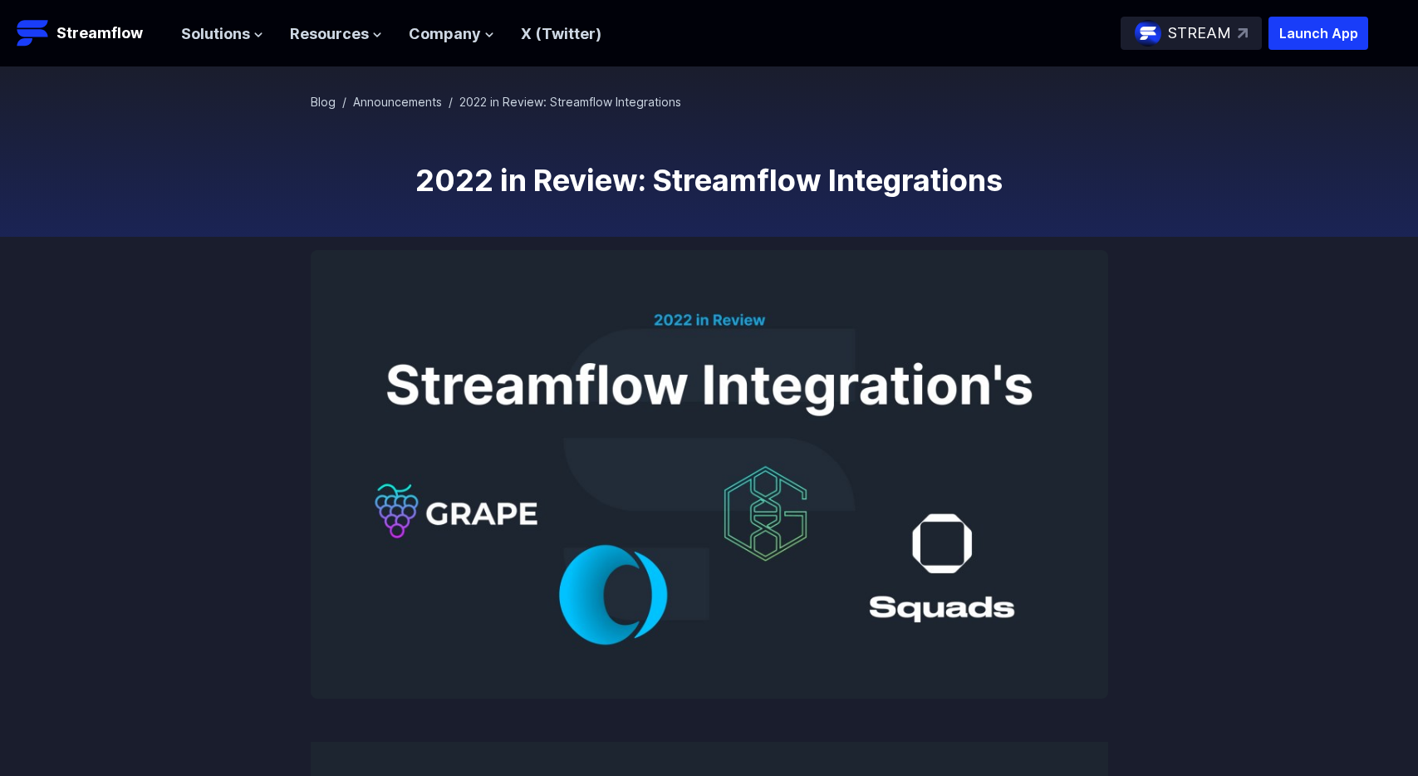  I want to click on a: Announcements, so click(397, 101).